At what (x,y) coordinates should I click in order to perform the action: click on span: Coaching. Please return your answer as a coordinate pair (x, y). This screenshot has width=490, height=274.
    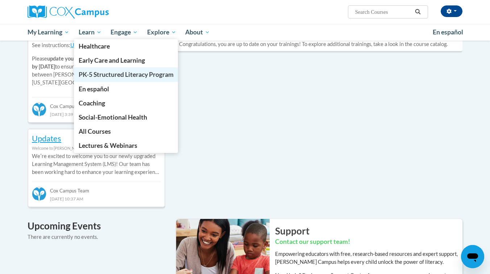
    Looking at the image, I should click on (92, 103).